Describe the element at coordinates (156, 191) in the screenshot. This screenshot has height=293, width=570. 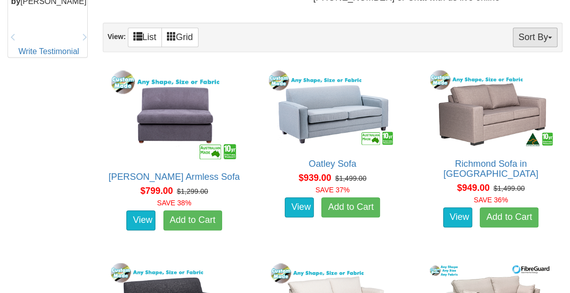
I see `span: $799.00` at that location.